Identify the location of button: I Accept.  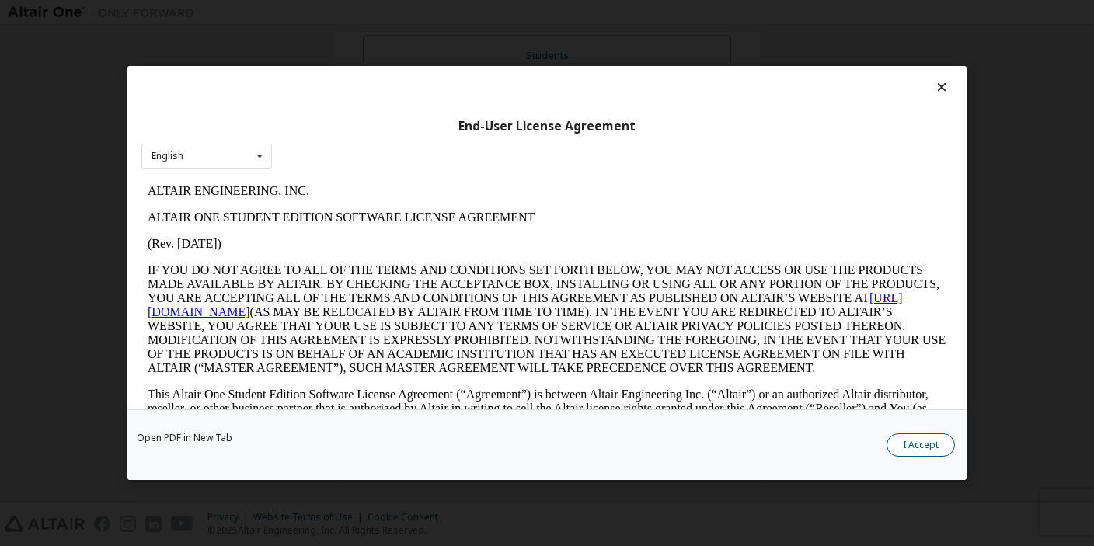
(921, 445).